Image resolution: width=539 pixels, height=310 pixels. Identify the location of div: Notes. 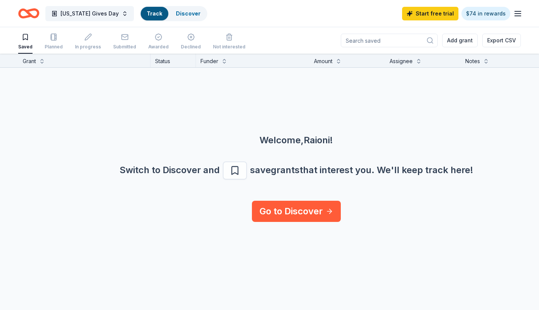
(472, 61).